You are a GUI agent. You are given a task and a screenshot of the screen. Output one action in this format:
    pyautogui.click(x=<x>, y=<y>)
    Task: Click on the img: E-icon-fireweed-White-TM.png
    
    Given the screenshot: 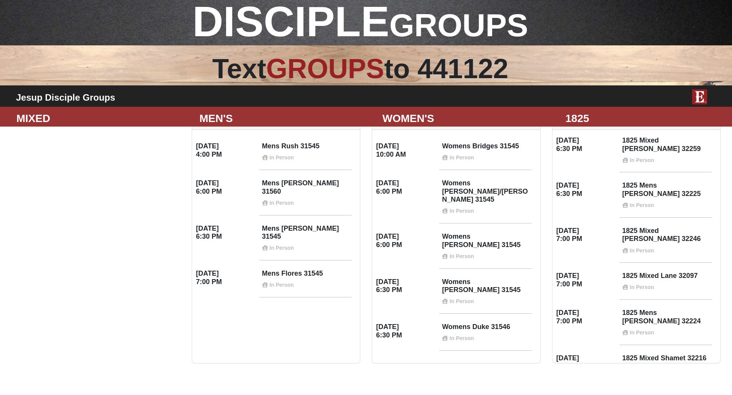 What is the action you would take?
    pyautogui.click(x=700, y=97)
    